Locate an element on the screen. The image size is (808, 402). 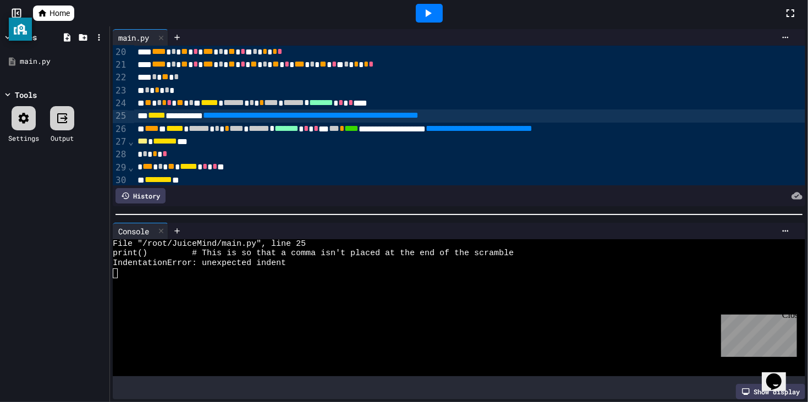
div: 27 is located at coordinates (120, 142).